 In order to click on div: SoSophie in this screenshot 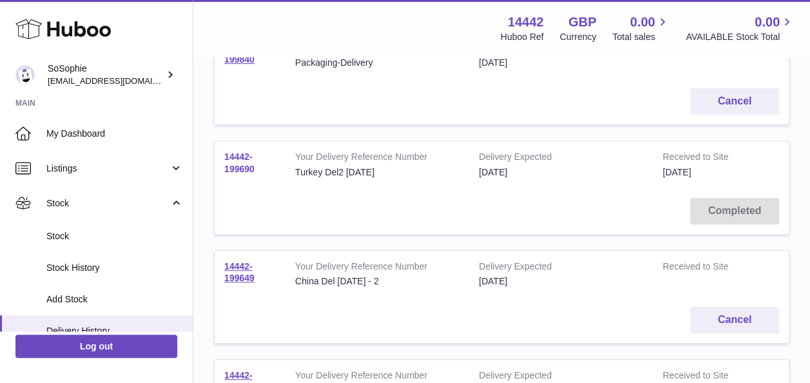, I will do `click(106, 75)`.